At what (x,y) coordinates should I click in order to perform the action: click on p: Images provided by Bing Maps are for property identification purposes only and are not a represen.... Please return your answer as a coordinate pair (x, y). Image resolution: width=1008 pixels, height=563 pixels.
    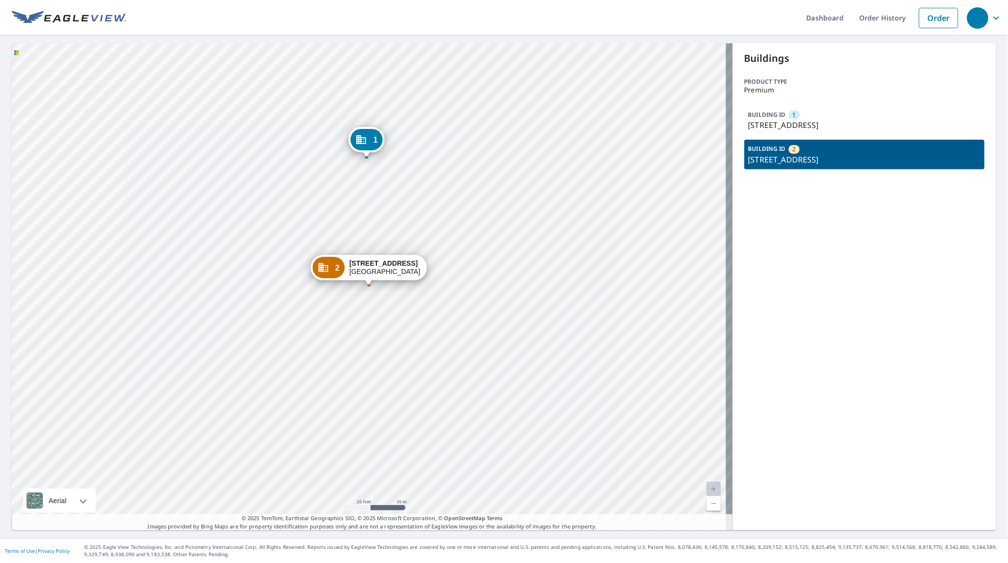
    Looking at the image, I should click on (372, 522).